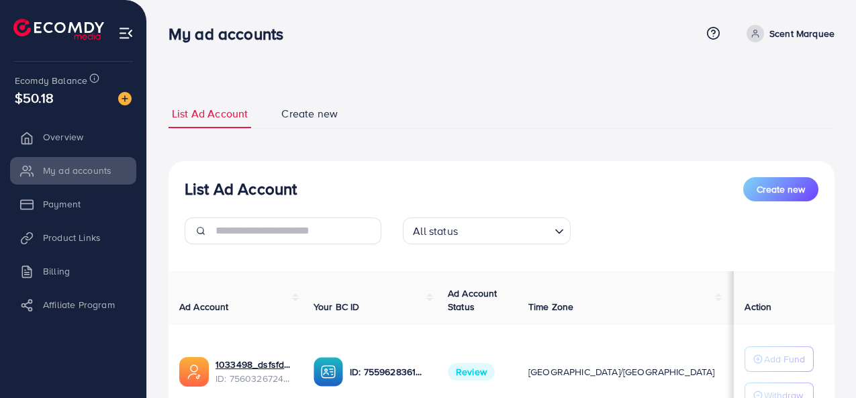 The image size is (856, 398). Describe the element at coordinates (473, 300) in the screenshot. I see `span: Ad Account Status` at that location.